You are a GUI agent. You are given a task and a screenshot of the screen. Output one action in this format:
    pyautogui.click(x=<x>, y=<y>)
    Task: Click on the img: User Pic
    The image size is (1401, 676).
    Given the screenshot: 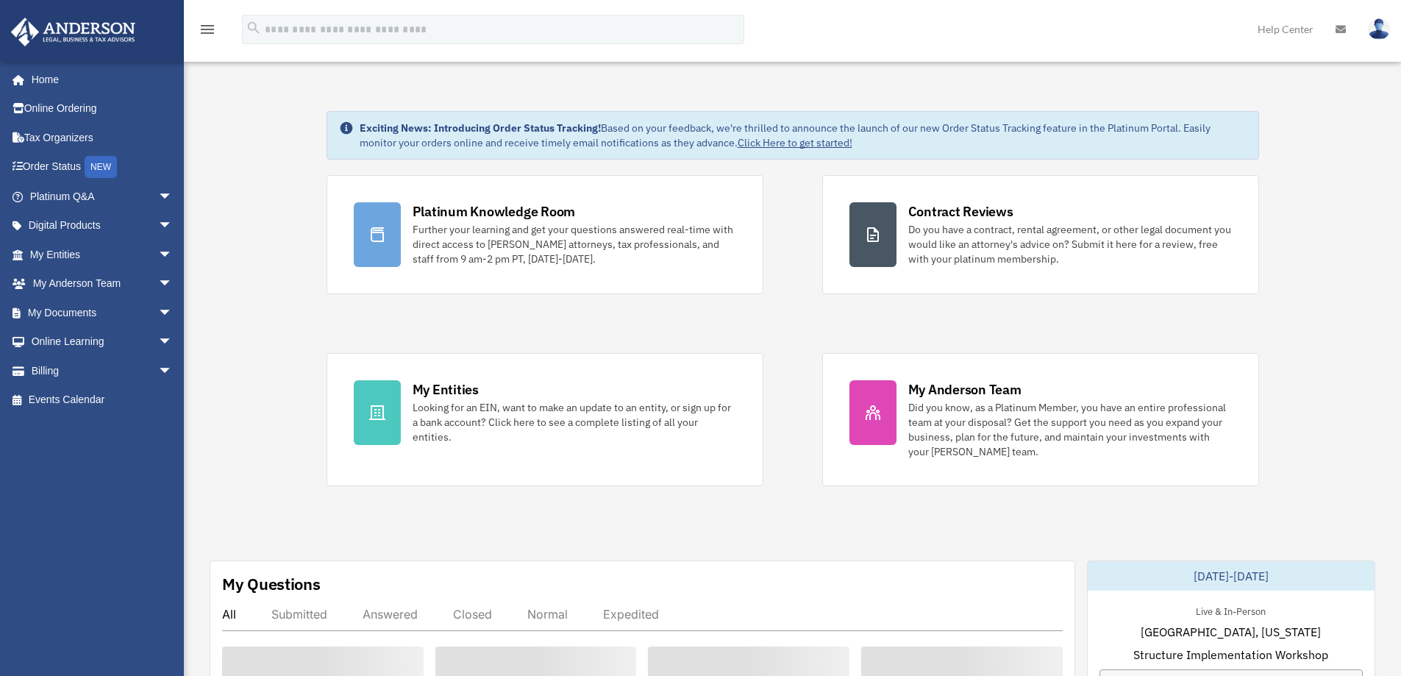 What is the action you would take?
    pyautogui.click(x=1379, y=29)
    